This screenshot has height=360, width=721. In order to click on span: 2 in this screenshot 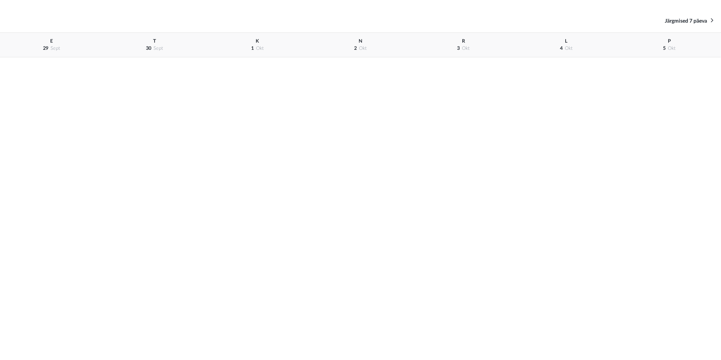, I will do `click(355, 48)`.